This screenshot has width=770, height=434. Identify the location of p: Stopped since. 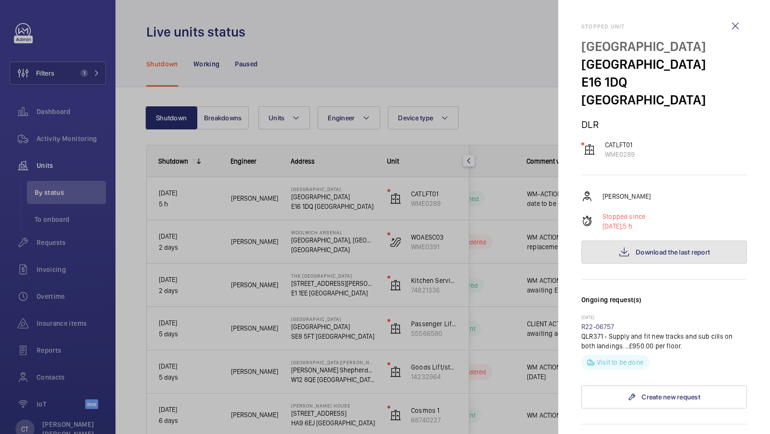
(623, 216).